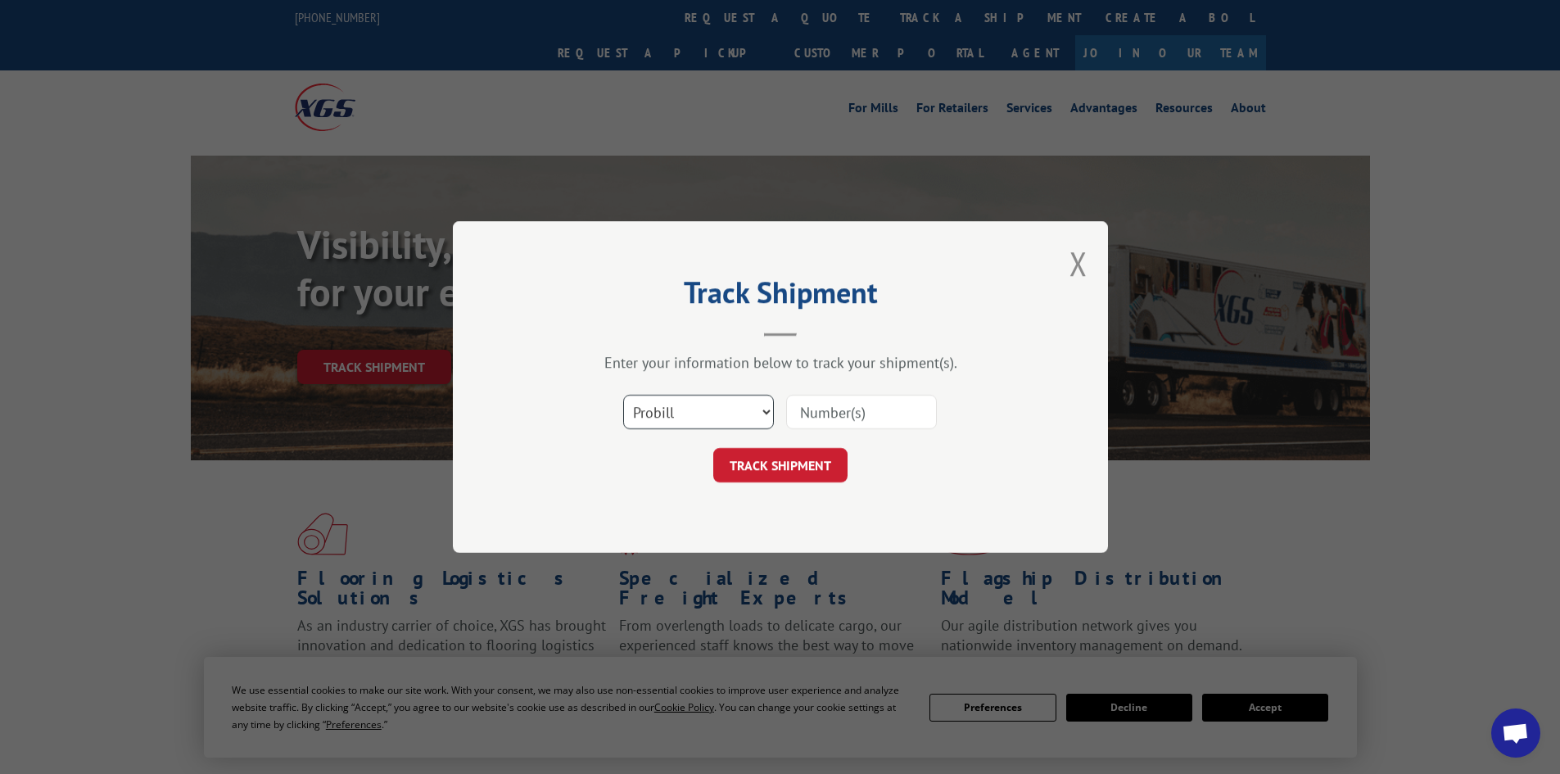 The image size is (1560, 774). Describe the element at coordinates (781, 465) in the screenshot. I see `button: TRACK SHIPMENT` at that location.